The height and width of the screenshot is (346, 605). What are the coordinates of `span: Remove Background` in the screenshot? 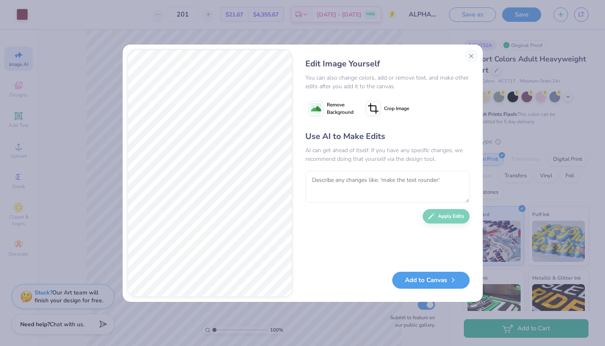 It's located at (340, 108).